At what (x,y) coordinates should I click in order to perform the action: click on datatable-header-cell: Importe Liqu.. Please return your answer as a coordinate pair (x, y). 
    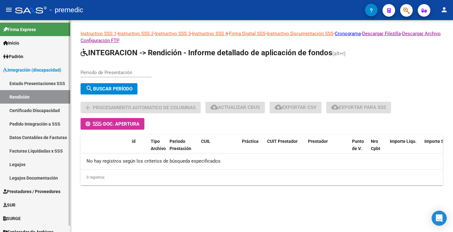
    Looking at the image, I should click on (404, 149).